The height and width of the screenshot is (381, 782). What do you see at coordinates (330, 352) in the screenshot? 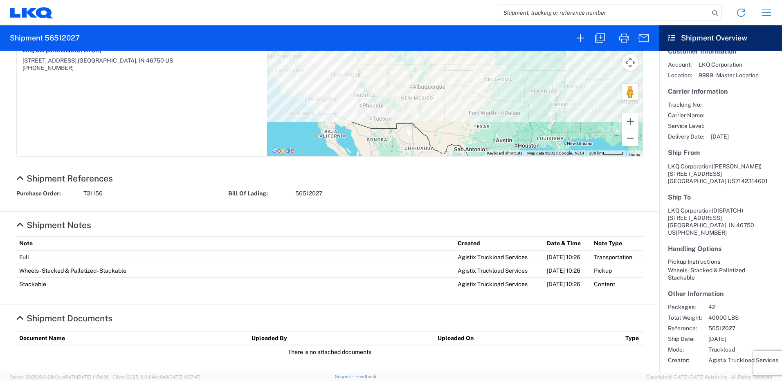
I see `td: There is no attached documents` at bounding box center [330, 352].